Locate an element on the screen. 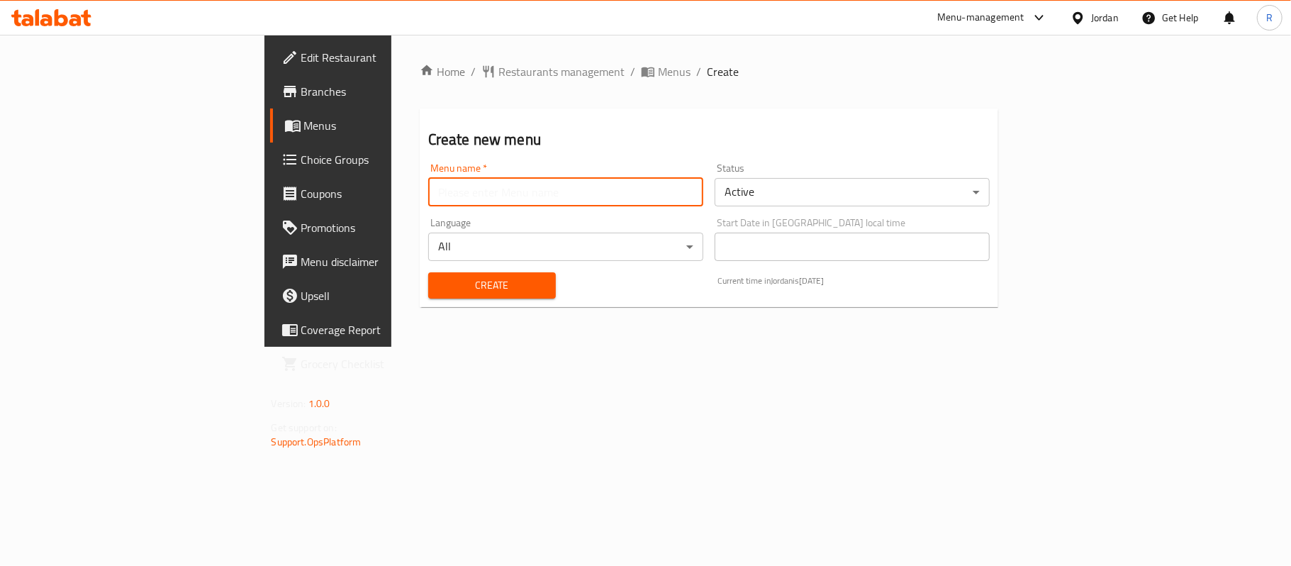 The image size is (1291, 566). h2: Create new menu is located at coordinates (709, 140).